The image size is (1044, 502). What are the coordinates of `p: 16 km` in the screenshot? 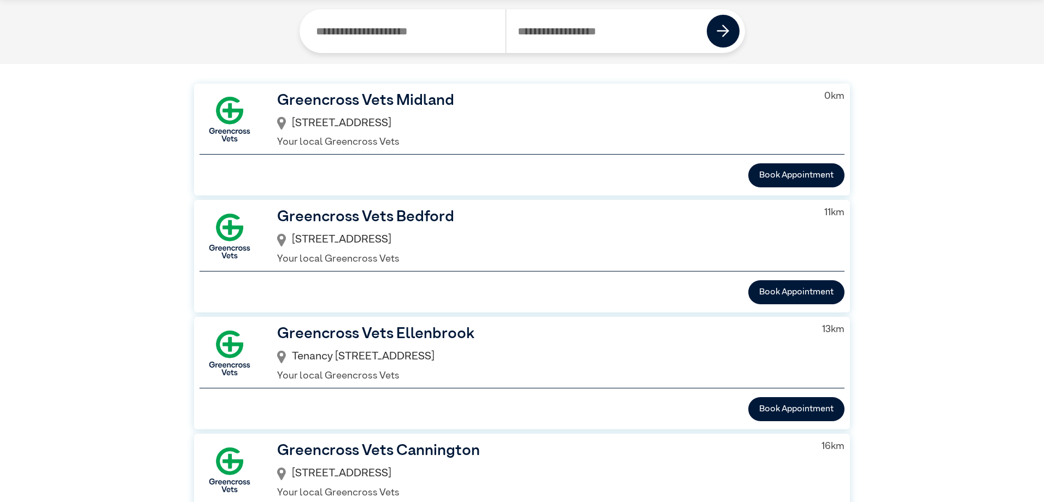 It's located at (833, 447).